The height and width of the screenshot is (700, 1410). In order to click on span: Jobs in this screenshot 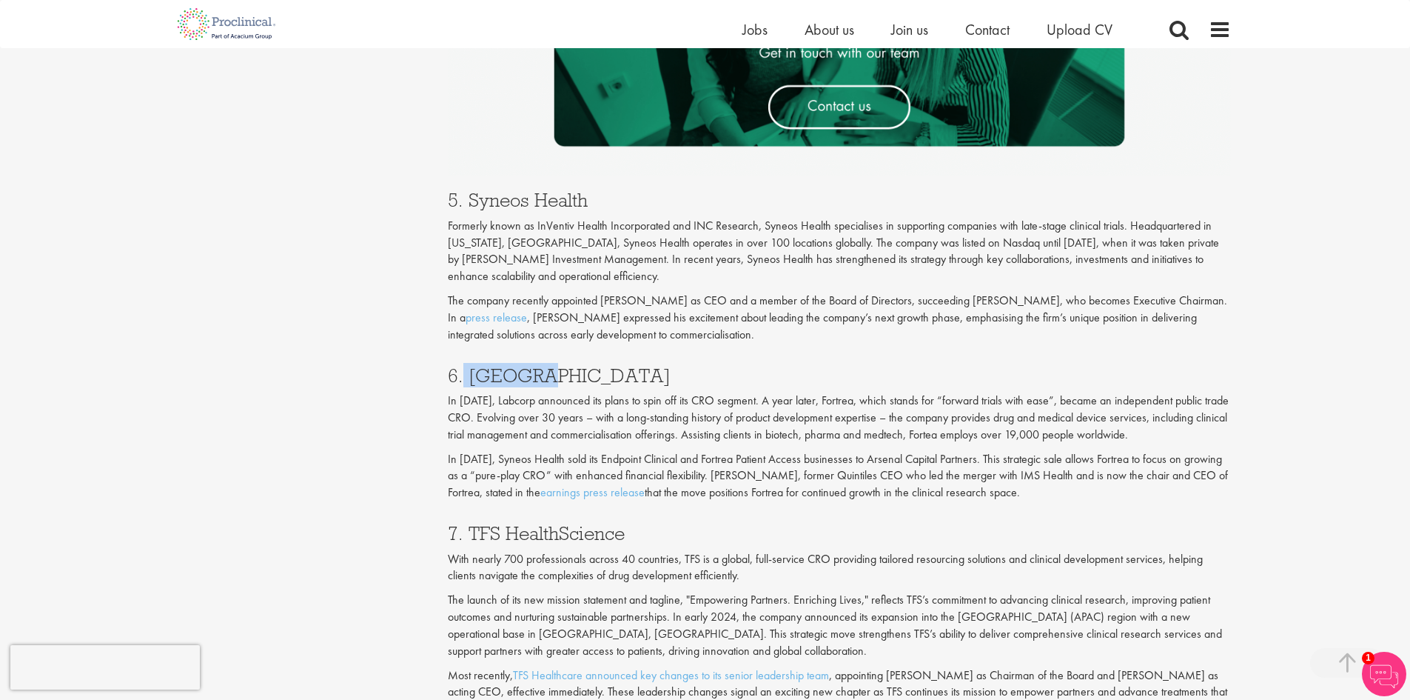, I will do `click(755, 30)`.